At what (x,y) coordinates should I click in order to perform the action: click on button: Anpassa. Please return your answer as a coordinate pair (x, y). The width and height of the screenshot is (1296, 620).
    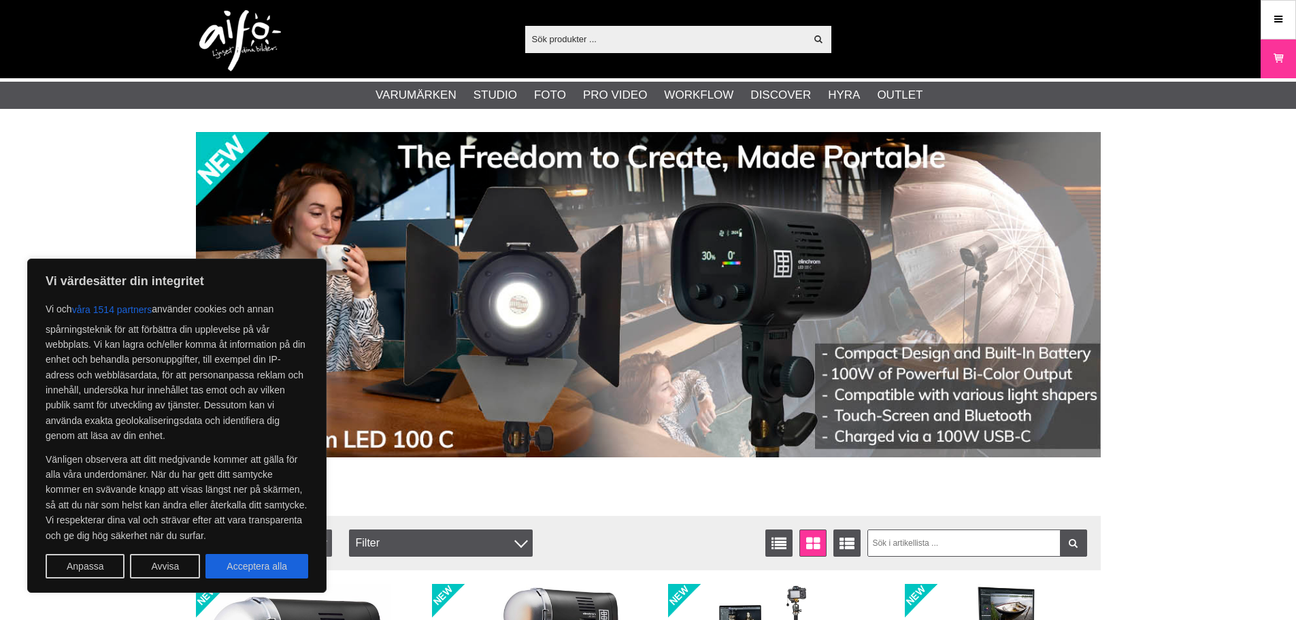
    Looking at the image, I should click on (85, 566).